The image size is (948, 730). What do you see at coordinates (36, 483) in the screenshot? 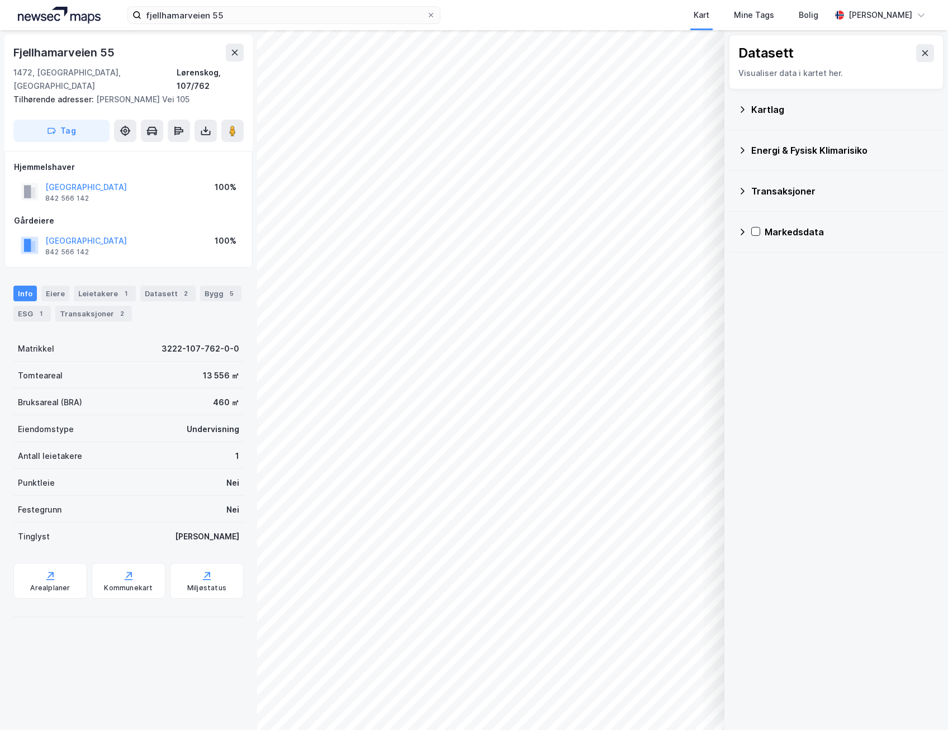
I see `div: Punktleie` at bounding box center [36, 483].